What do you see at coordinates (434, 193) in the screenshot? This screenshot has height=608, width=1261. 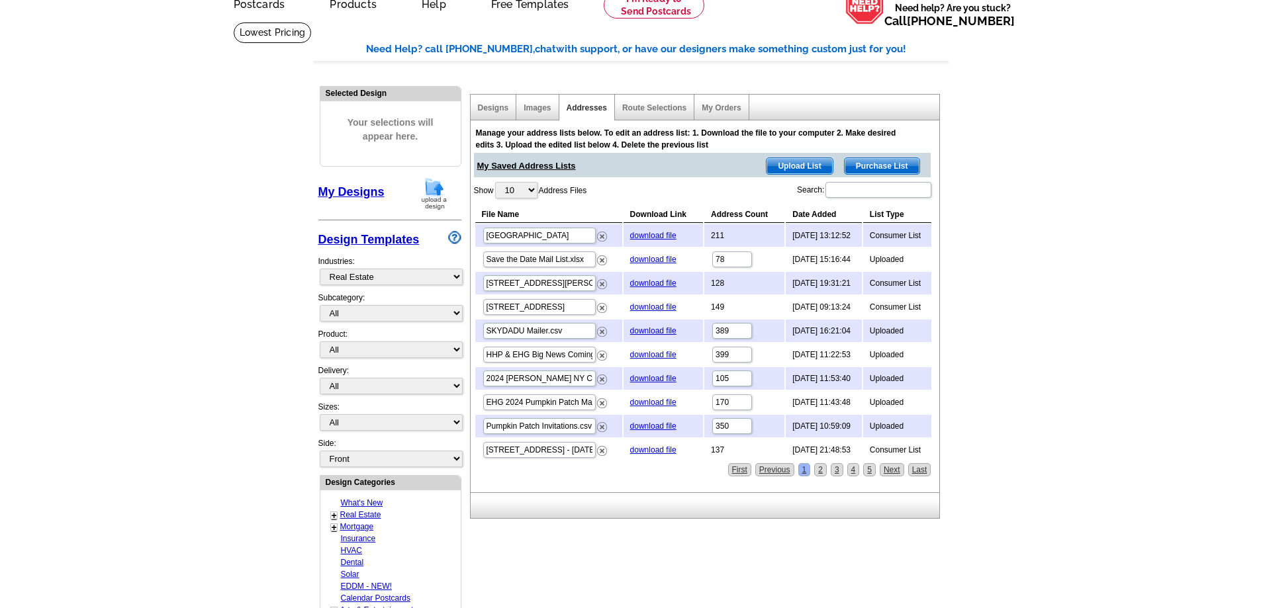 I see `img: upload-design` at bounding box center [434, 193].